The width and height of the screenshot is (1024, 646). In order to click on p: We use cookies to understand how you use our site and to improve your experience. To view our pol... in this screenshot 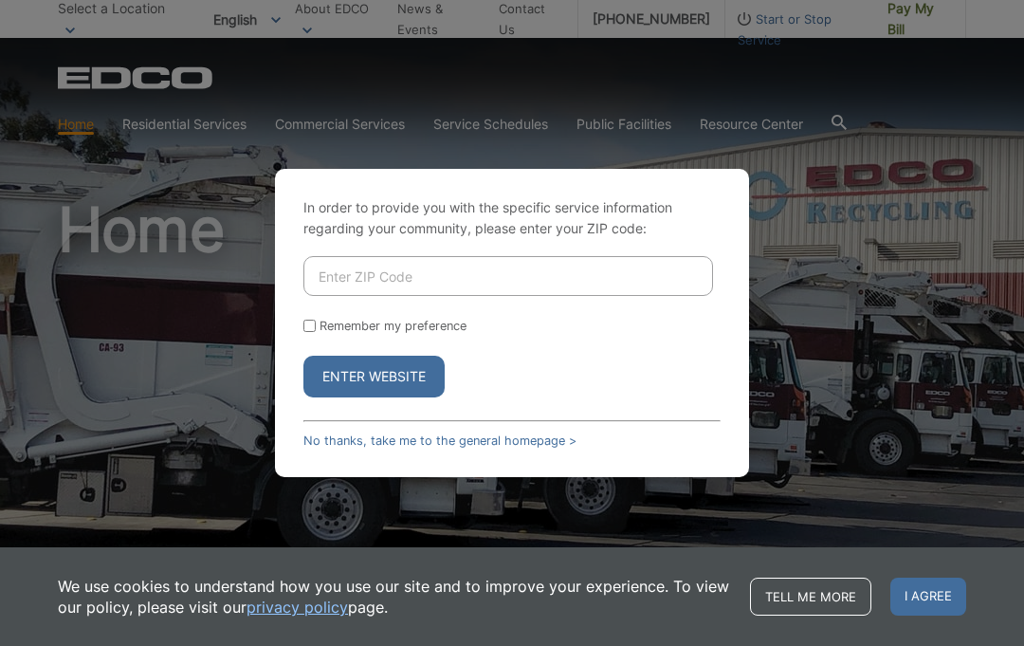, I will do `click(395, 597)`.